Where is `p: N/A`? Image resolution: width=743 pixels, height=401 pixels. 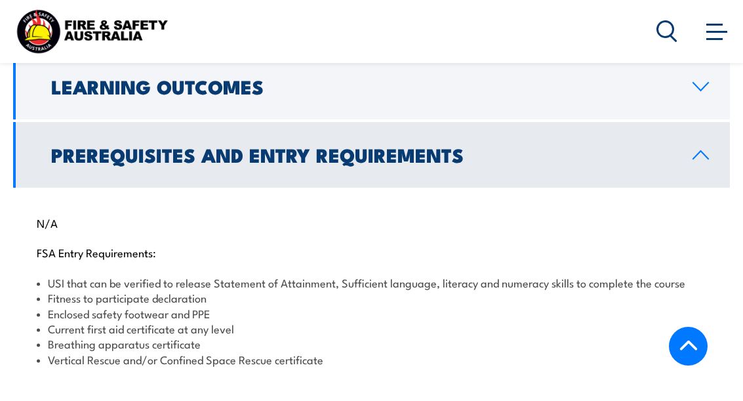 p: N/A is located at coordinates (371, 222).